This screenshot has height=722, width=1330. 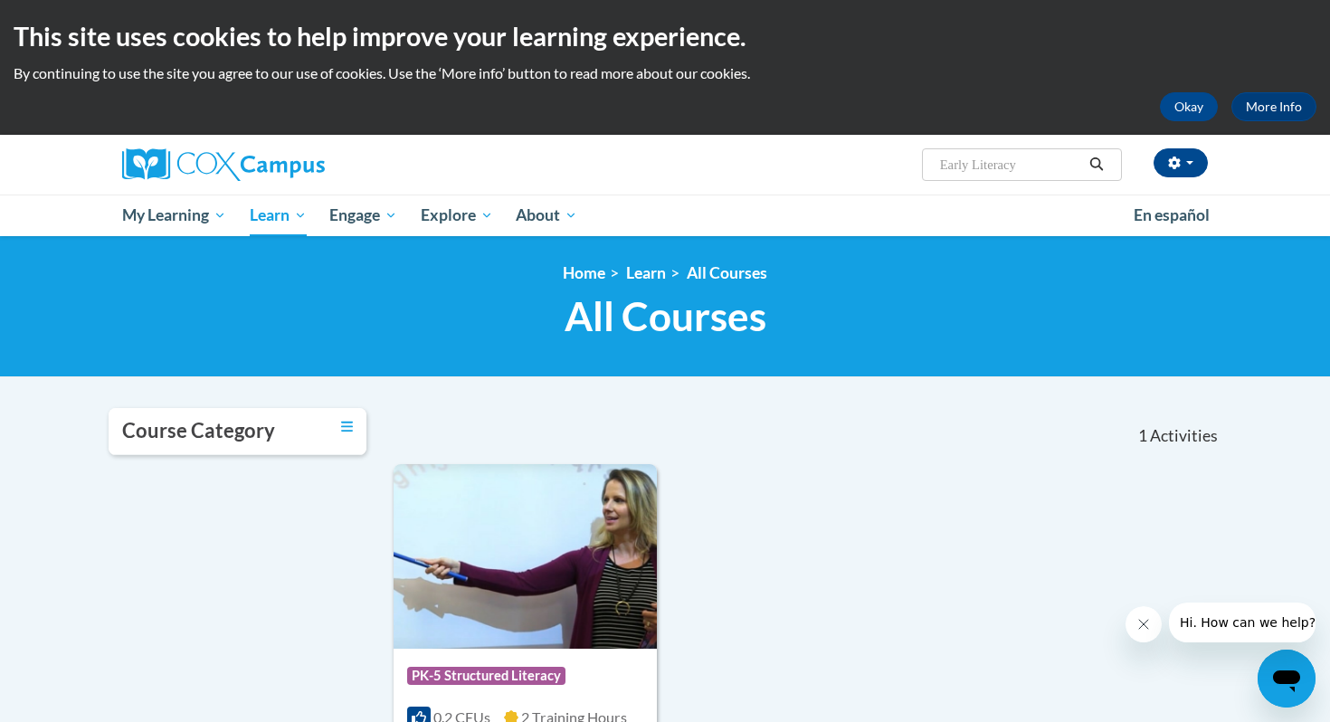 I want to click on a: Toggle collapse, so click(x=346, y=427).